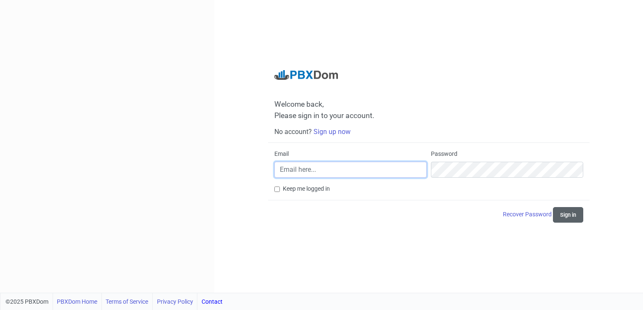 The image size is (643, 310). Describe the element at coordinates (568, 215) in the screenshot. I see `button: Sign in` at that location.